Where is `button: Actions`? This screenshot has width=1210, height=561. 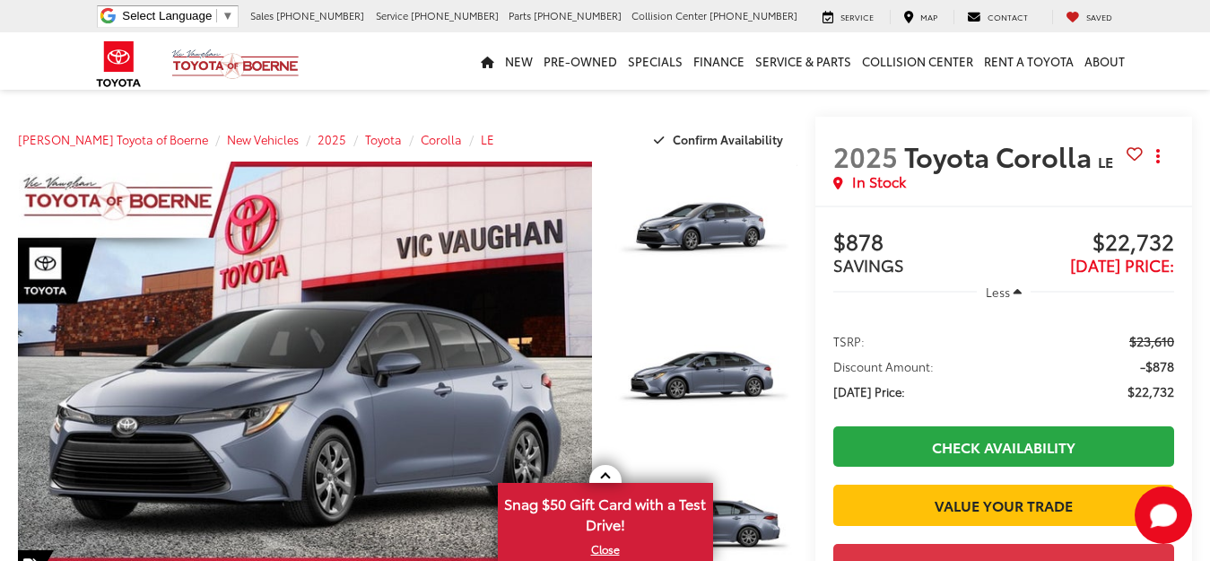 button: Actions is located at coordinates (1158, 155).